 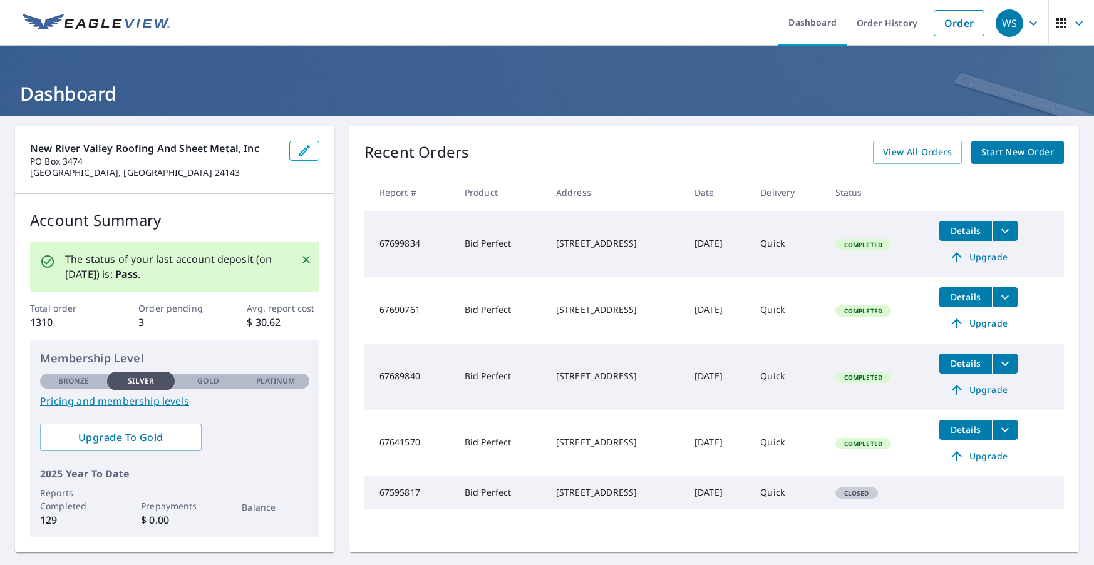 What do you see at coordinates (174, 308) in the screenshot?
I see `p: Order pending` at bounding box center [174, 308].